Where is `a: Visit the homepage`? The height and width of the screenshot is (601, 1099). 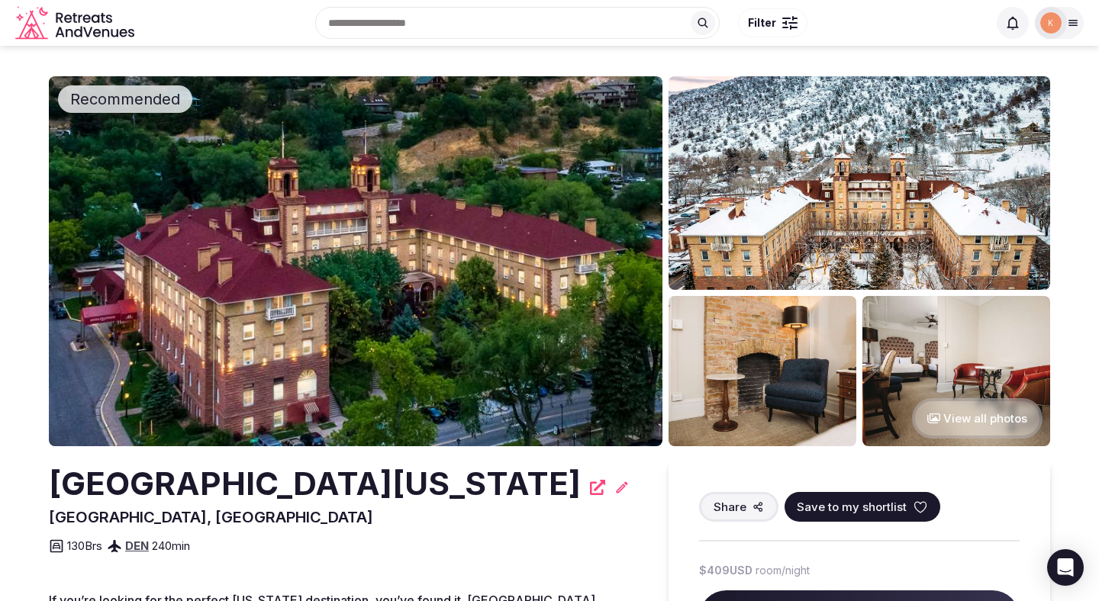
a: Visit the homepage is located at coordinates (76, 23).